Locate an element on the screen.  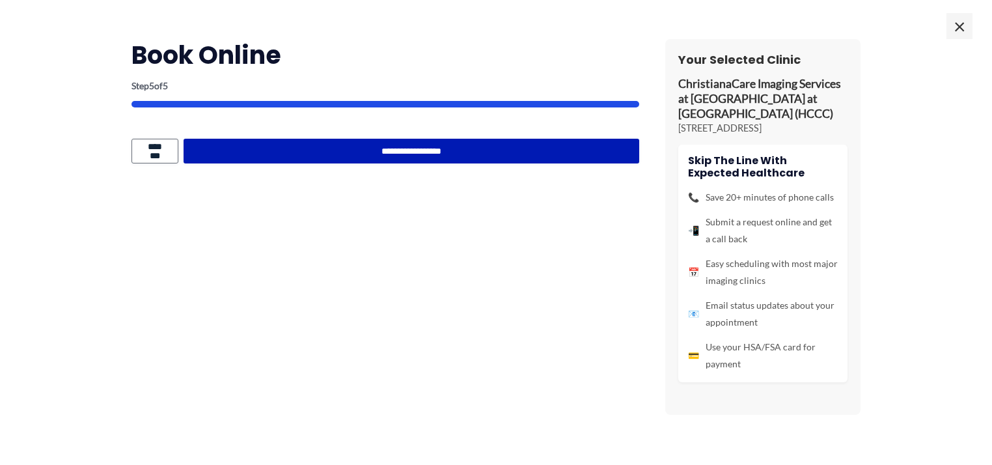
li: Email status updates about your appointment is located at coordinates (763, 314).